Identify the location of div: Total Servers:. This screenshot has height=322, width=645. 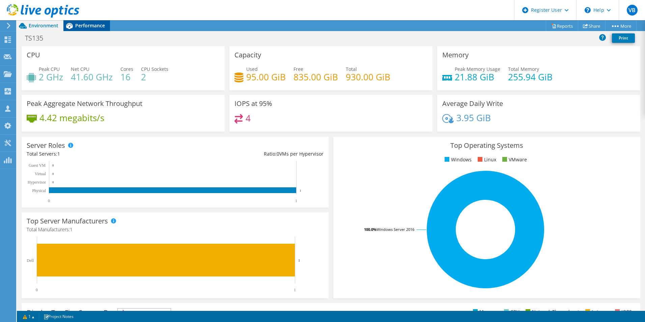
(101, 154).